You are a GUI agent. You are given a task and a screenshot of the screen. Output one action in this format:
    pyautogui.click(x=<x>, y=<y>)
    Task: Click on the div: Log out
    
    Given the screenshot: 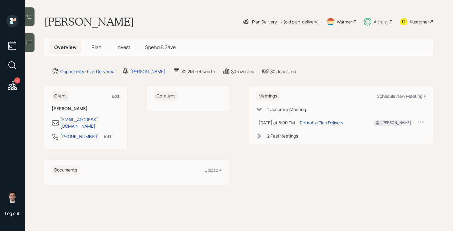 What is the action you would take?
    pyautogui.click(x=12, y=213)
    